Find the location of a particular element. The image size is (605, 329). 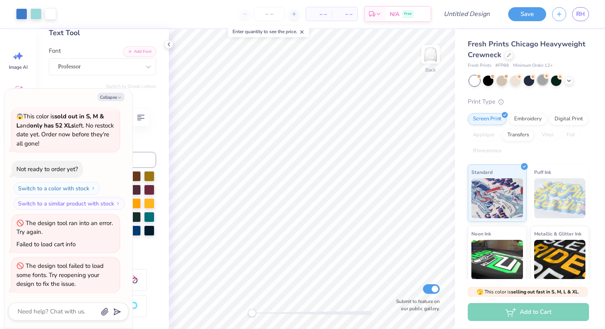

span: Neon Ink is located at coordinates (481, 234).